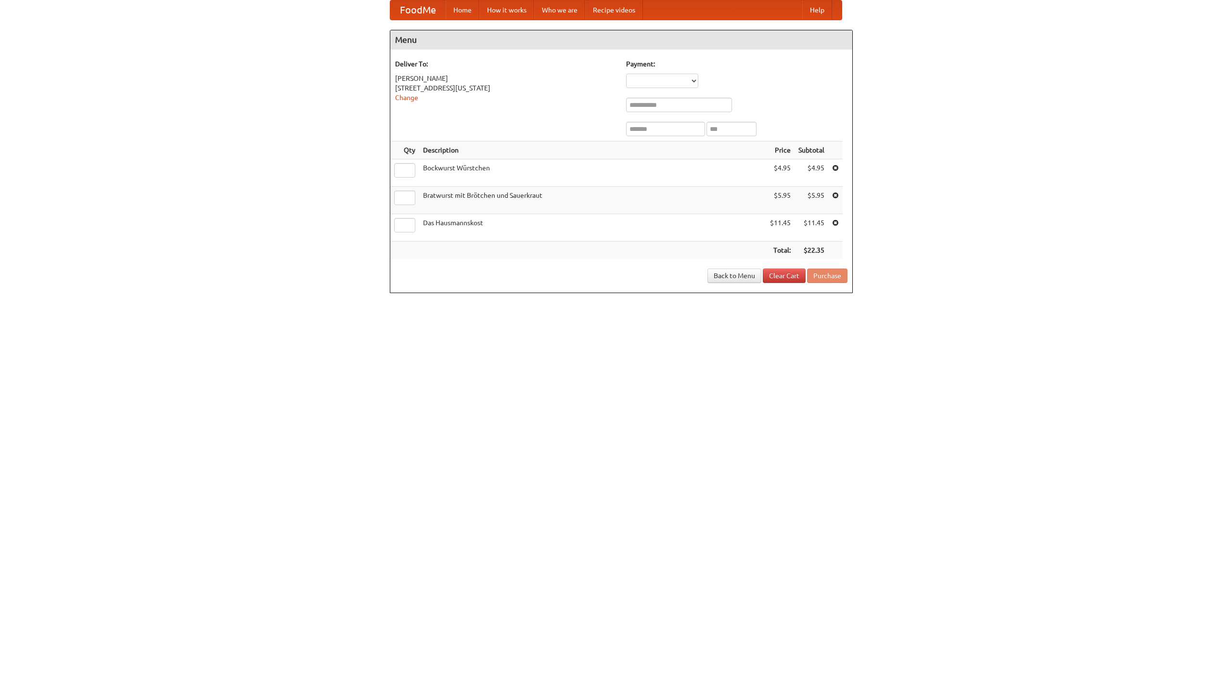  Describe the element at coordinates (592, 150) in the screenshot. I see `th: Description` at that location.